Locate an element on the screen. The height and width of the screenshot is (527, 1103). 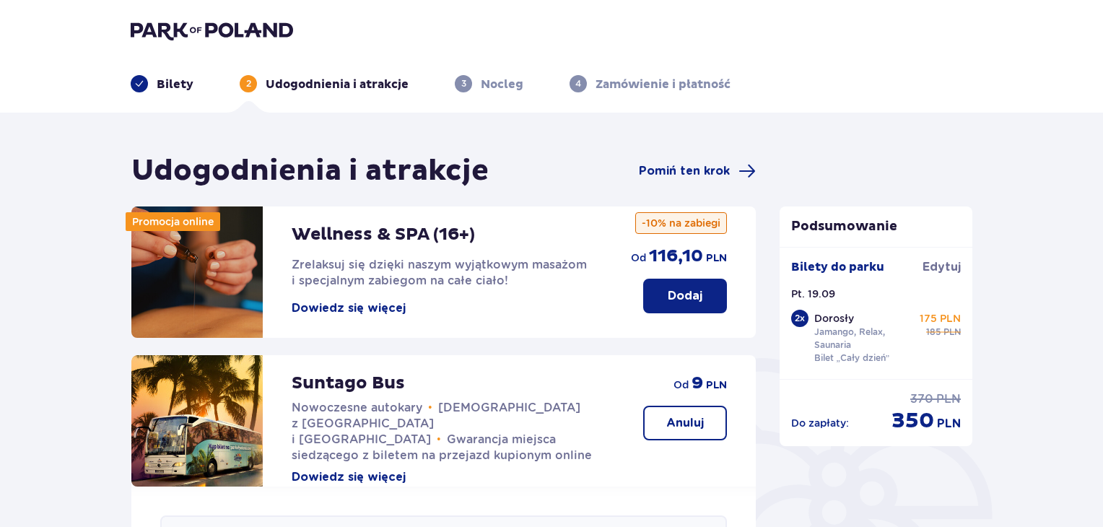
span: Edytuj is located at coordinates (941, 267).